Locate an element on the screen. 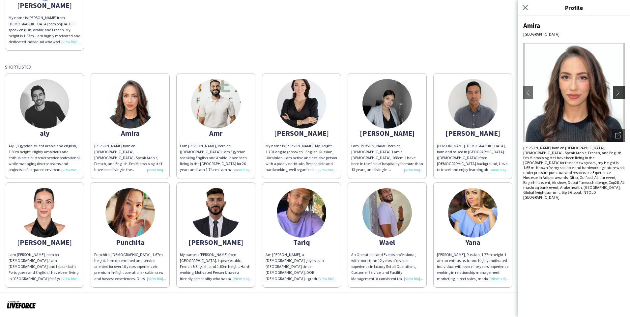  div: Wael is located at coordinates (387, 242).